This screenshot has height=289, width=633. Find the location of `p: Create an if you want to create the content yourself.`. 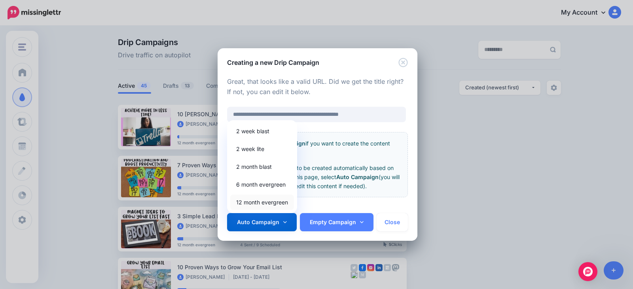

p: Create an if you want to create the content yourself. is located at coordinates (317, 148).